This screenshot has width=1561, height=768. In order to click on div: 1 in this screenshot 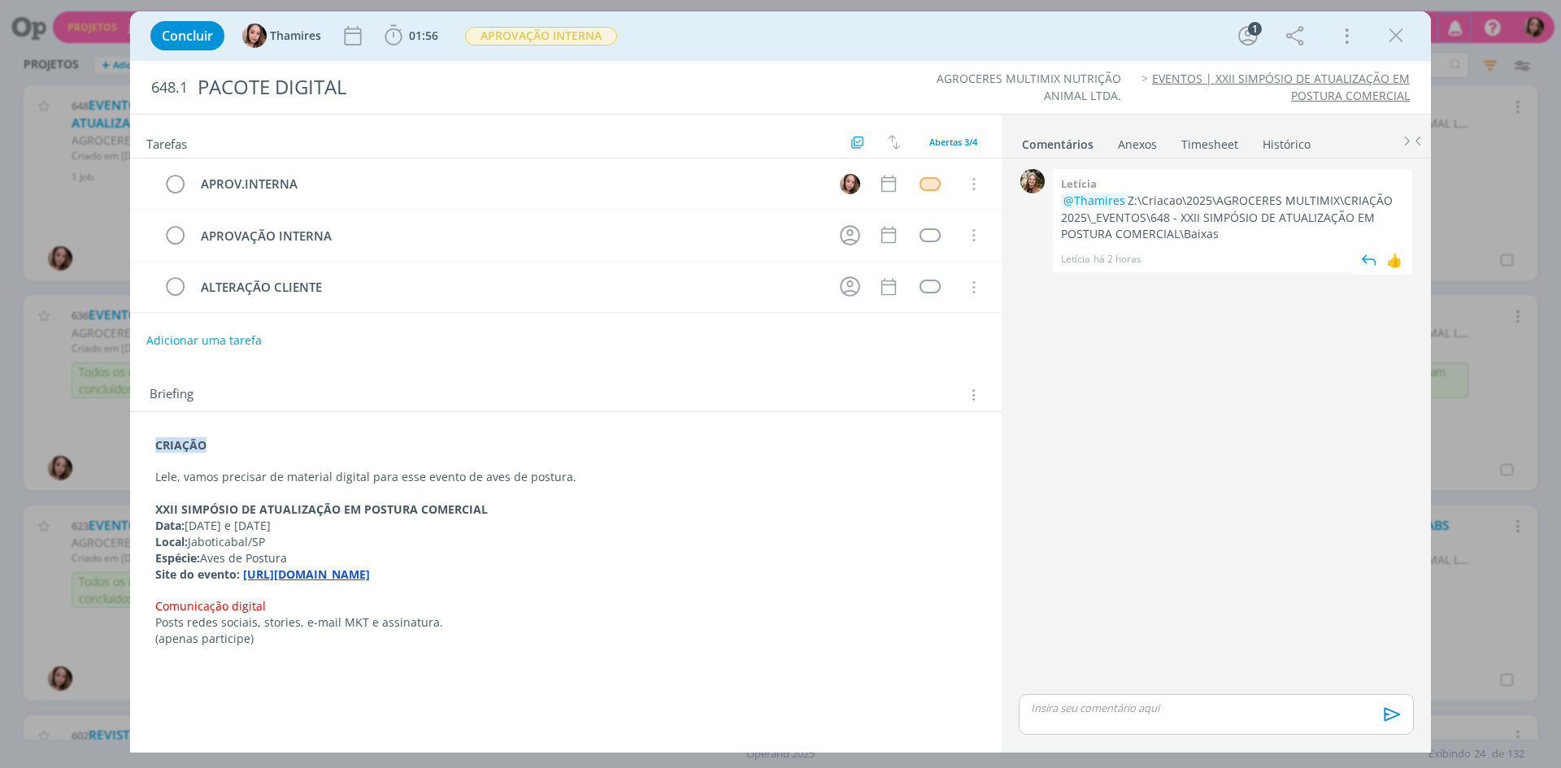, I will do `click(1254, 28)`.